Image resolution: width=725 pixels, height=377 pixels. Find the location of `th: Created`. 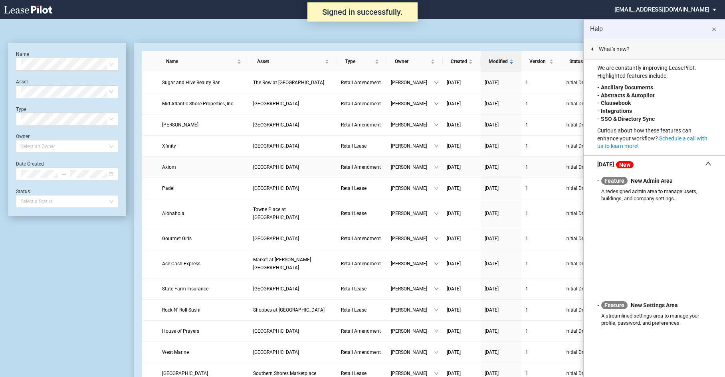

th: Created is located at coordinates (461, 61).